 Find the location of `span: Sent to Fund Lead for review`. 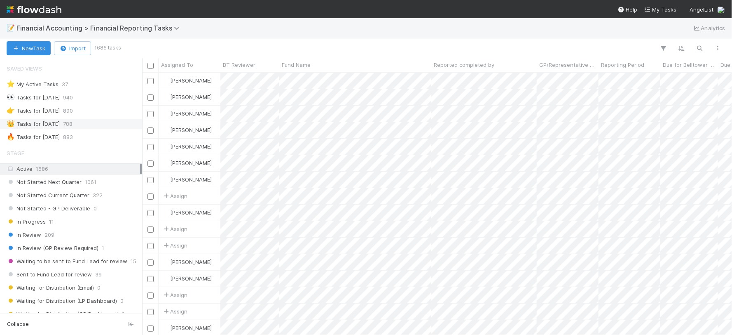

span: Sent to Fund Lead for review is located at coordinates (49, 274).